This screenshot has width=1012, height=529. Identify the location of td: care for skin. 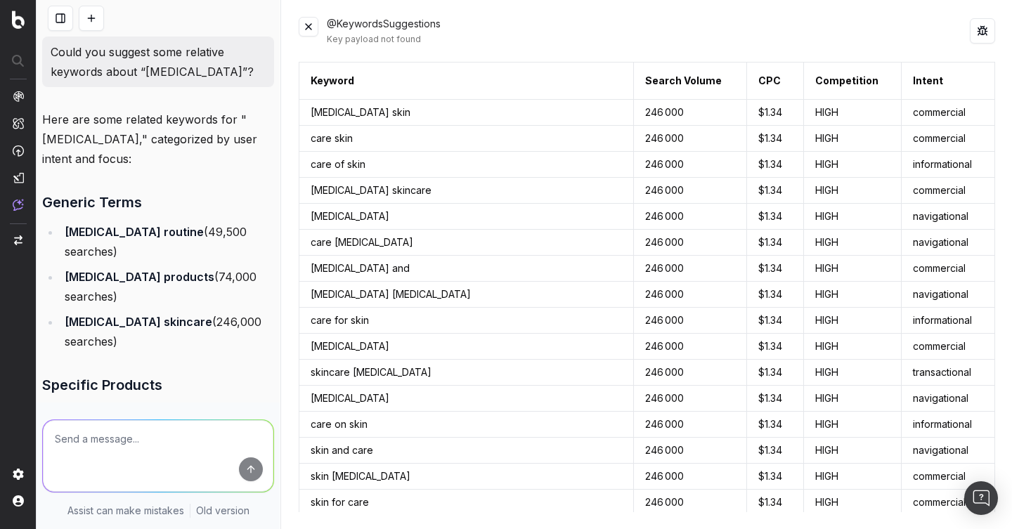
(467, 321).